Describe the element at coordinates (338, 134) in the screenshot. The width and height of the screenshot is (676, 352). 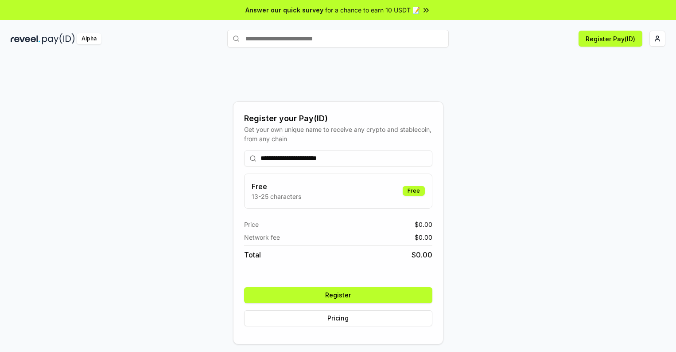
I see `div: Get your own unique name to receive any crypto and stablecoin, from any chain` at that location.